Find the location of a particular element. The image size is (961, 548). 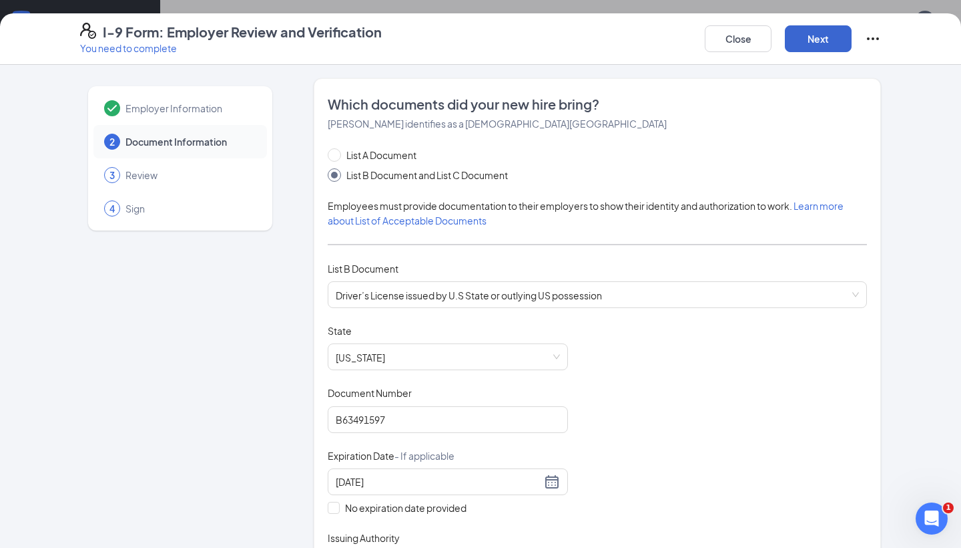

span: Issuing Authority is located at coordinates (364, 537).